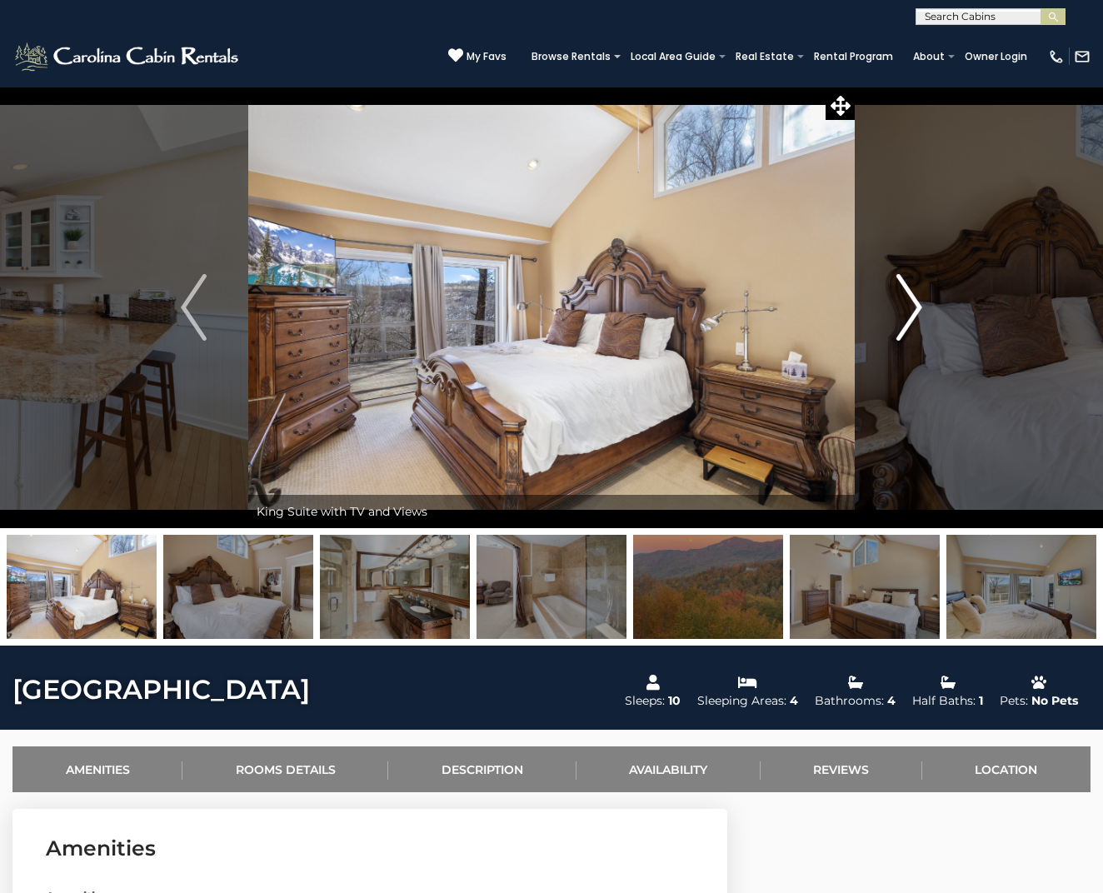 Image resolution: width=1103 pixels, height=893 pixels. I want to click on img: 163279013, so click(1021, 586).